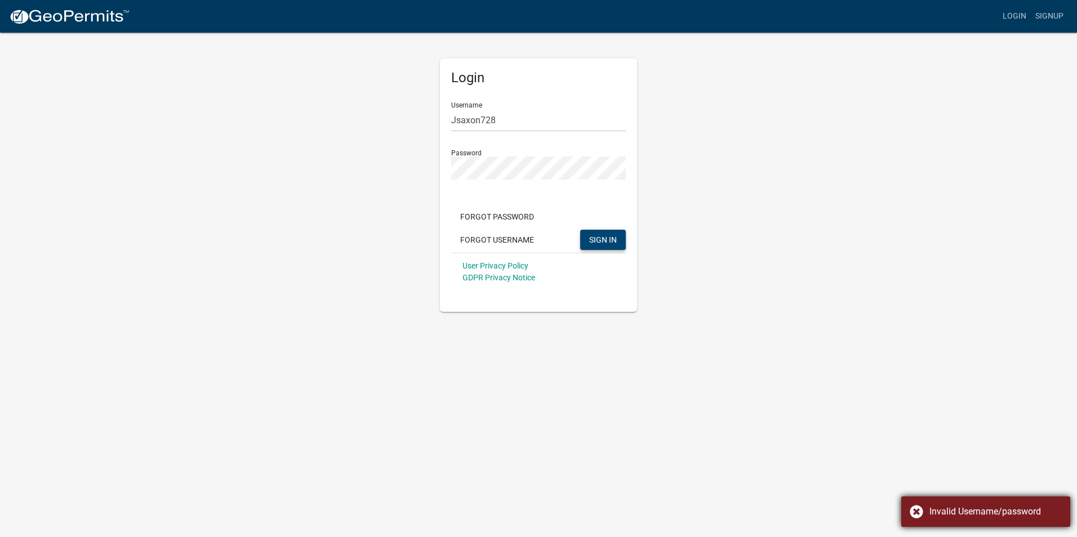 This screenshot has height=537, width=1077. What do you see at coordinates (1014, 16) in the screenshot?
I see `a: Login` at bounding box center [1014, 16].